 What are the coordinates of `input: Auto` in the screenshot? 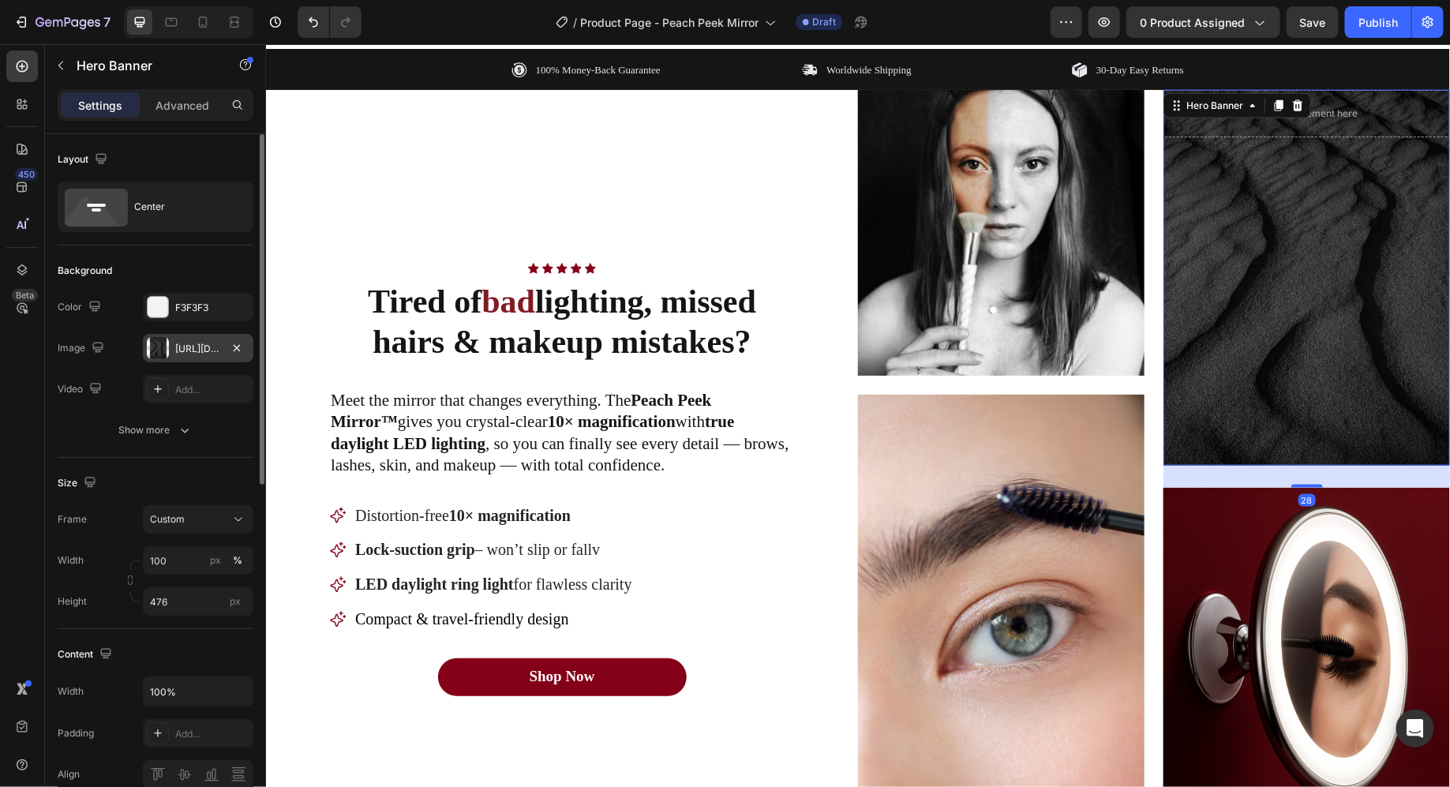 It's located at (198, 692).